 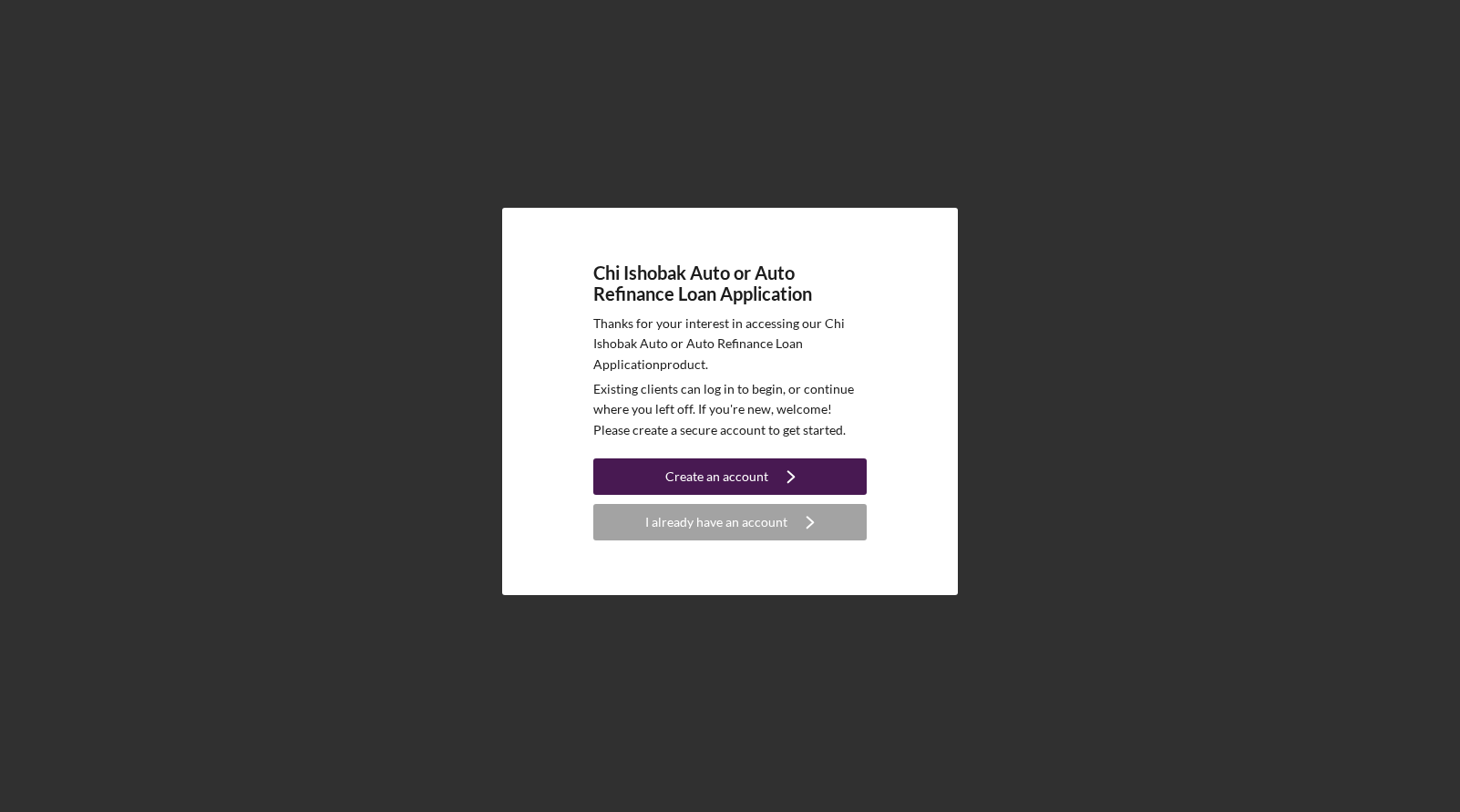 I want to click on p: Thanks for your interest in accessing our Chi Ishobak Auto or Auto Refinance Loan Application pro..., so click(x=730, y=343).